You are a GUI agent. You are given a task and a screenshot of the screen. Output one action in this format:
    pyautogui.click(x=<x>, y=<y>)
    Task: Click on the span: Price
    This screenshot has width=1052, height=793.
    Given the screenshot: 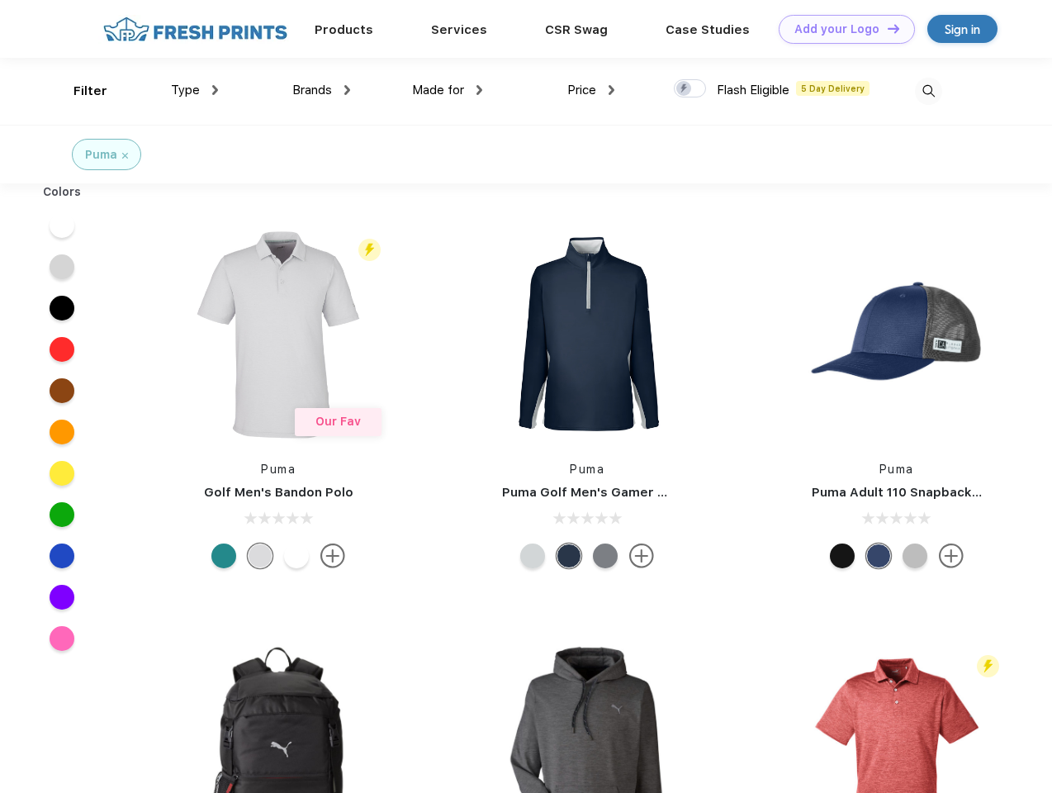 What is the action you would take?
    pyautogui.click(x=582, y=90)
    